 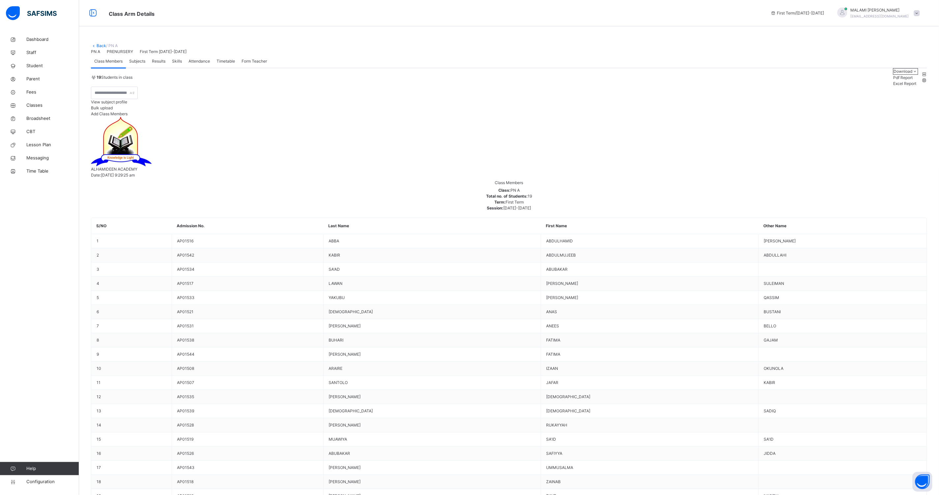 I want to click on td: AP01518, so click(x=248, y=482).